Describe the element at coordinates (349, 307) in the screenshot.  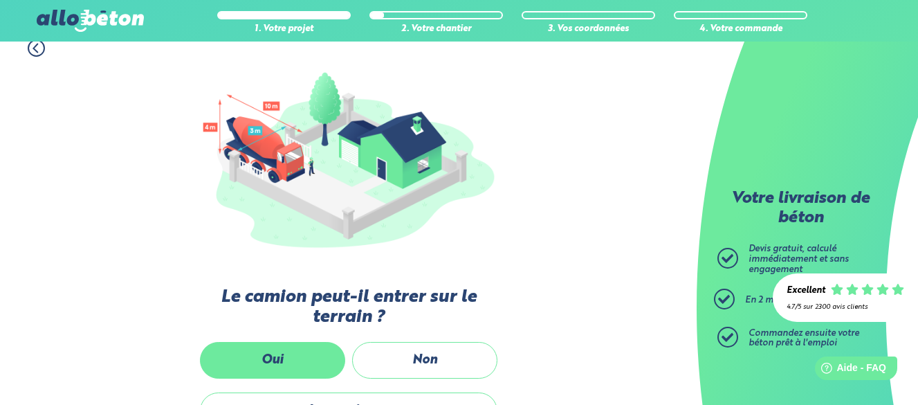
I see `label: Le camion peut-il entrer sur le terrain ?` at that location.